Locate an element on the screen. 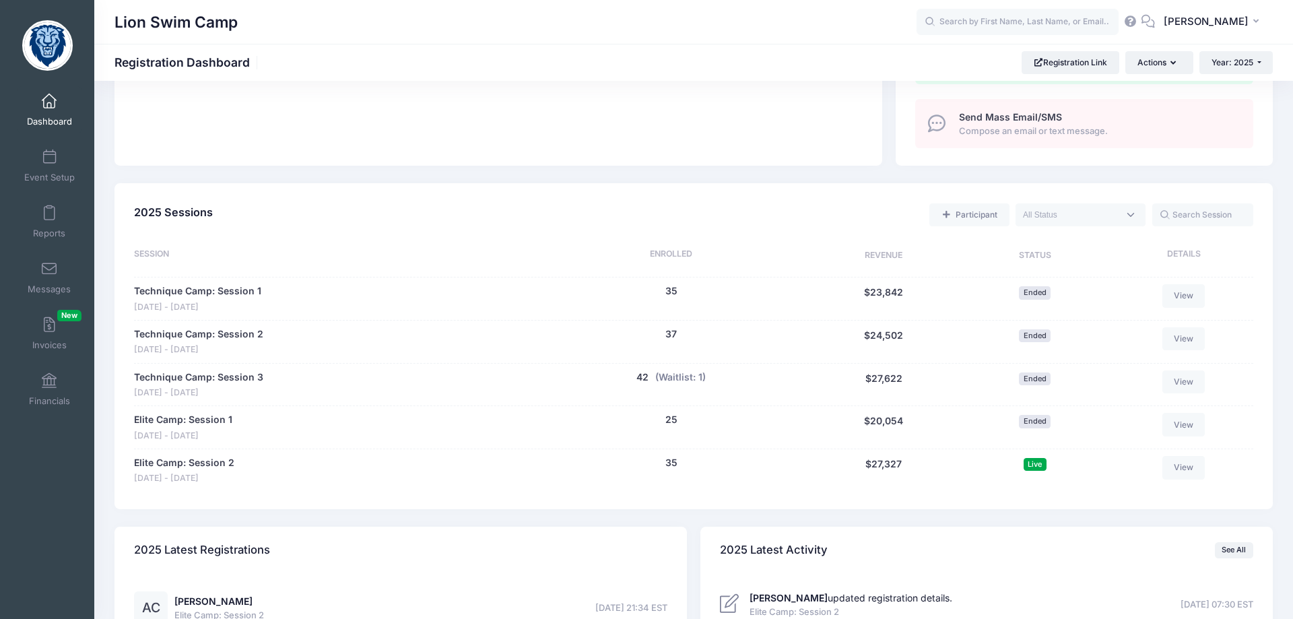 This screenshot has height=619, width=1293. button: 25 is located at coordinates (671, 419).